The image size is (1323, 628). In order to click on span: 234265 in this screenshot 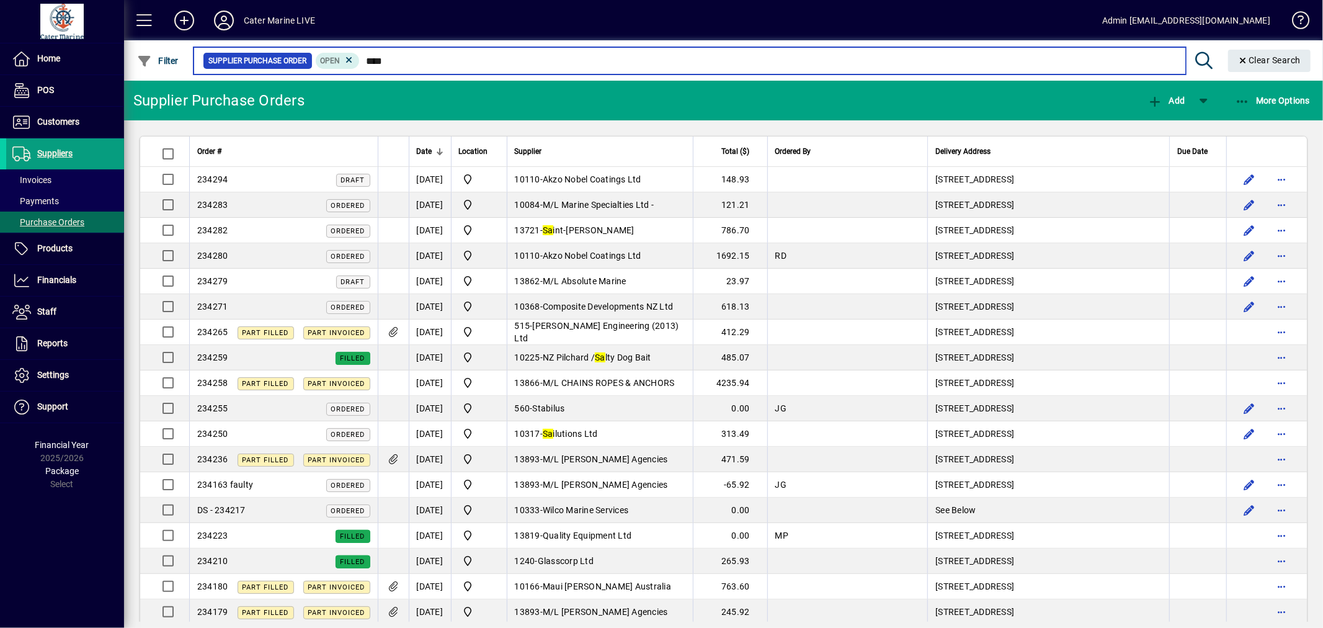, I will do `click(213, 332)`.